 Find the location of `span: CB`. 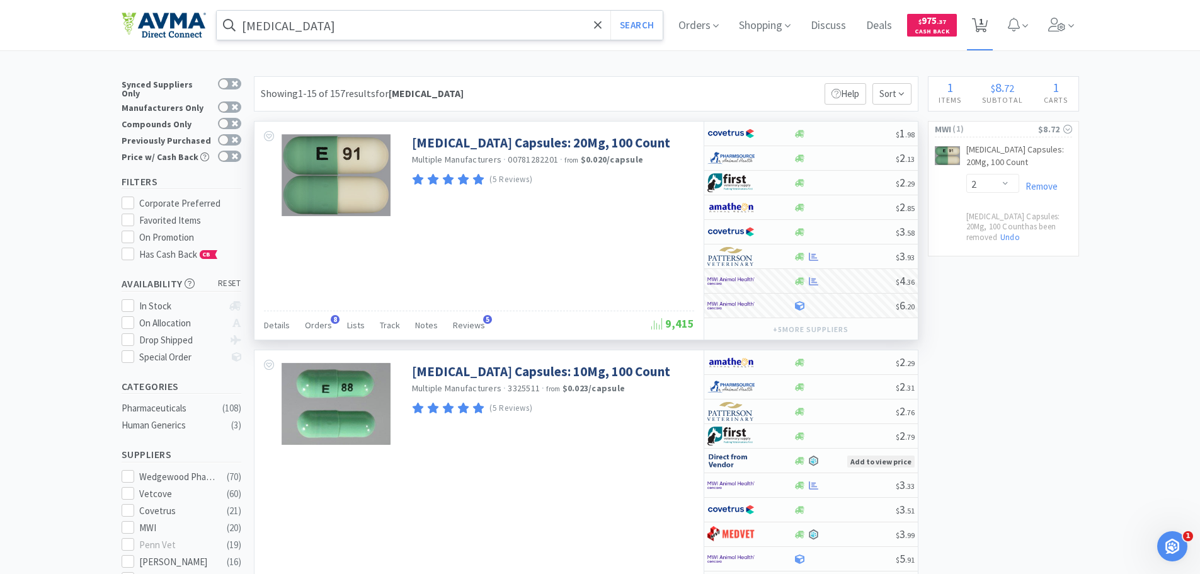

span: CB is located at coordinates (207, 254).